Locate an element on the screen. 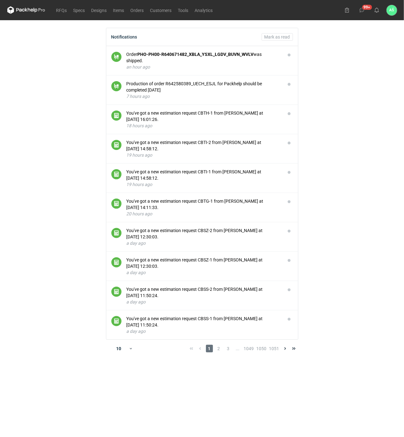  a: Orders is located at coordinates (137, 10).